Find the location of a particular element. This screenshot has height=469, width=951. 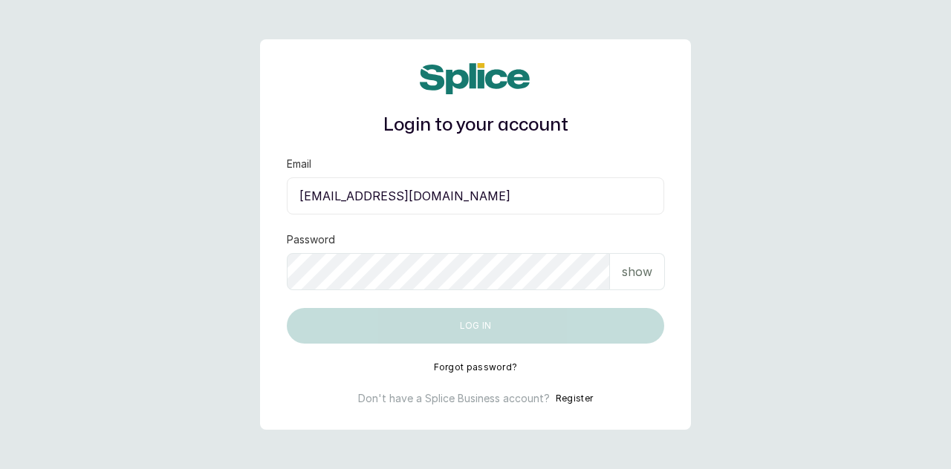

button: Forgot password? is located at coordinates (475, 368).